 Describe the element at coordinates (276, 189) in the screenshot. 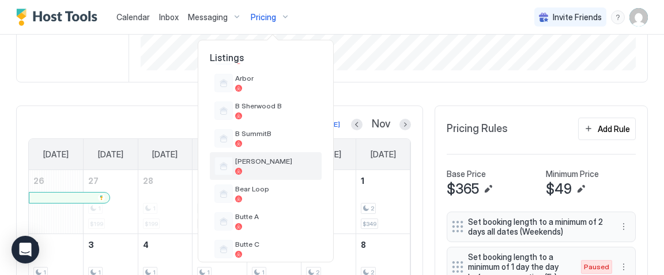

I see `span: Bear Loop` at that location.